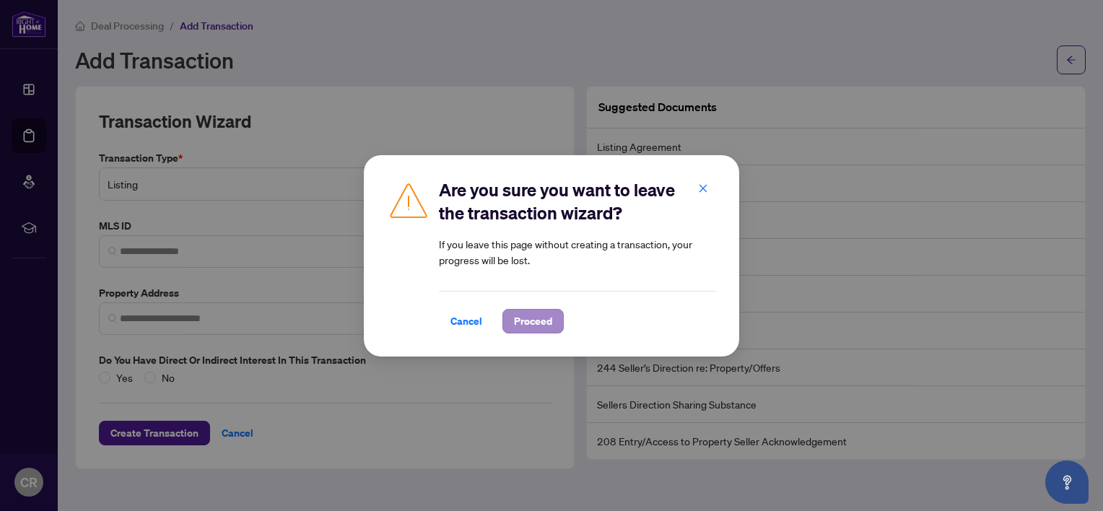  Describe the element at coordinates (578, 201) in the screenshot. I see `h2: Are you sure you want to leave the transaction wizard?` at that location.